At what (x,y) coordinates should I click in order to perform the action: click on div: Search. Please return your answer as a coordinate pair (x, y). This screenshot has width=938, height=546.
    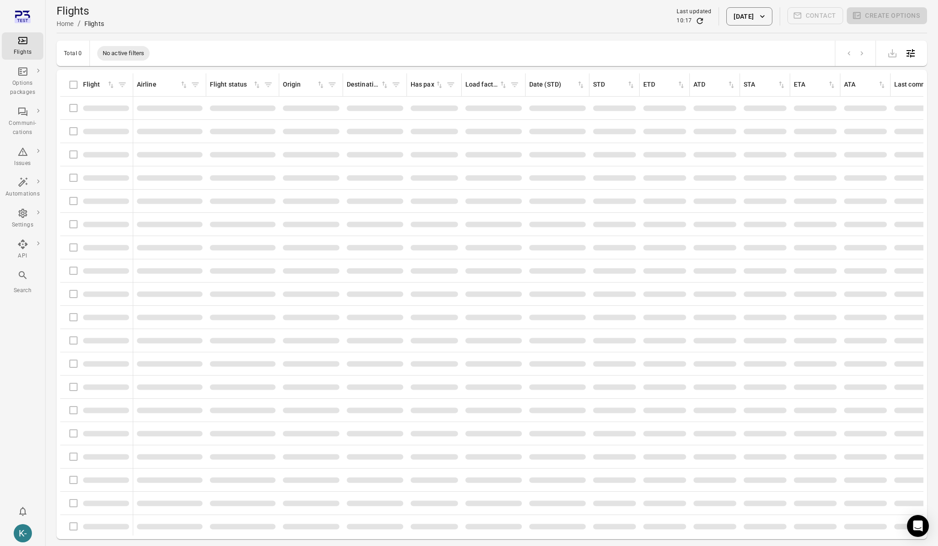
    Looking at the image, I should click on (22, 291).